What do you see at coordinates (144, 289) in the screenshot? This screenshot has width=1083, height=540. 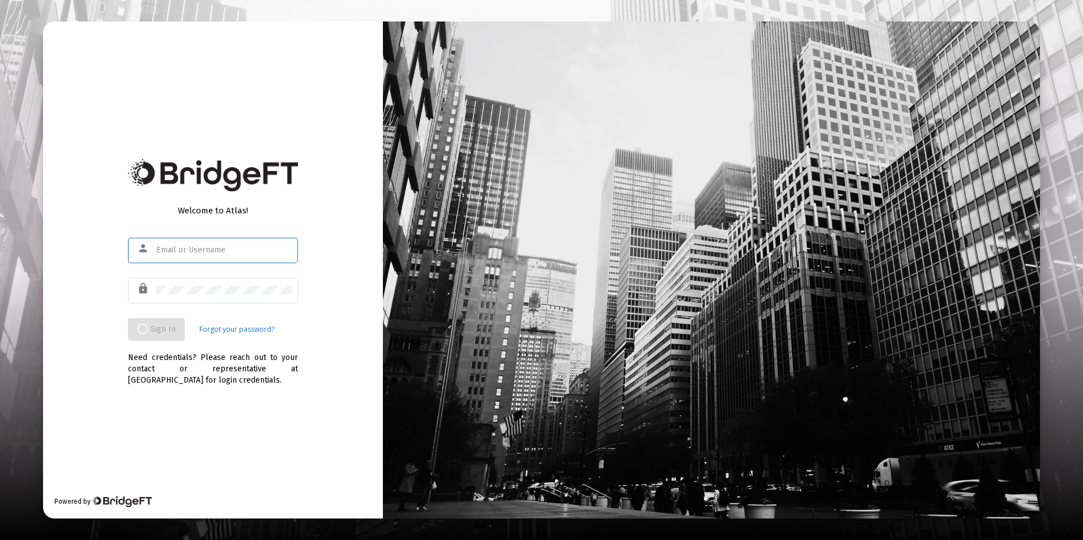 I see `mat-icon: lock` at bounding box center [144, 289].